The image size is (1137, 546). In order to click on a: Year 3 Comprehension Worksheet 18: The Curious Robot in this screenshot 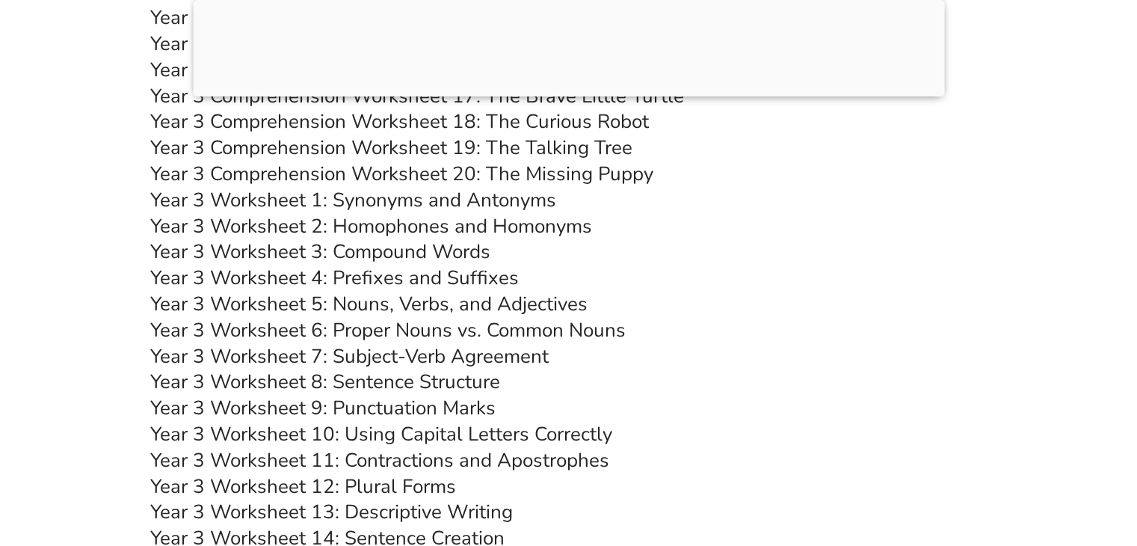, I will do `click(399, 121)`.